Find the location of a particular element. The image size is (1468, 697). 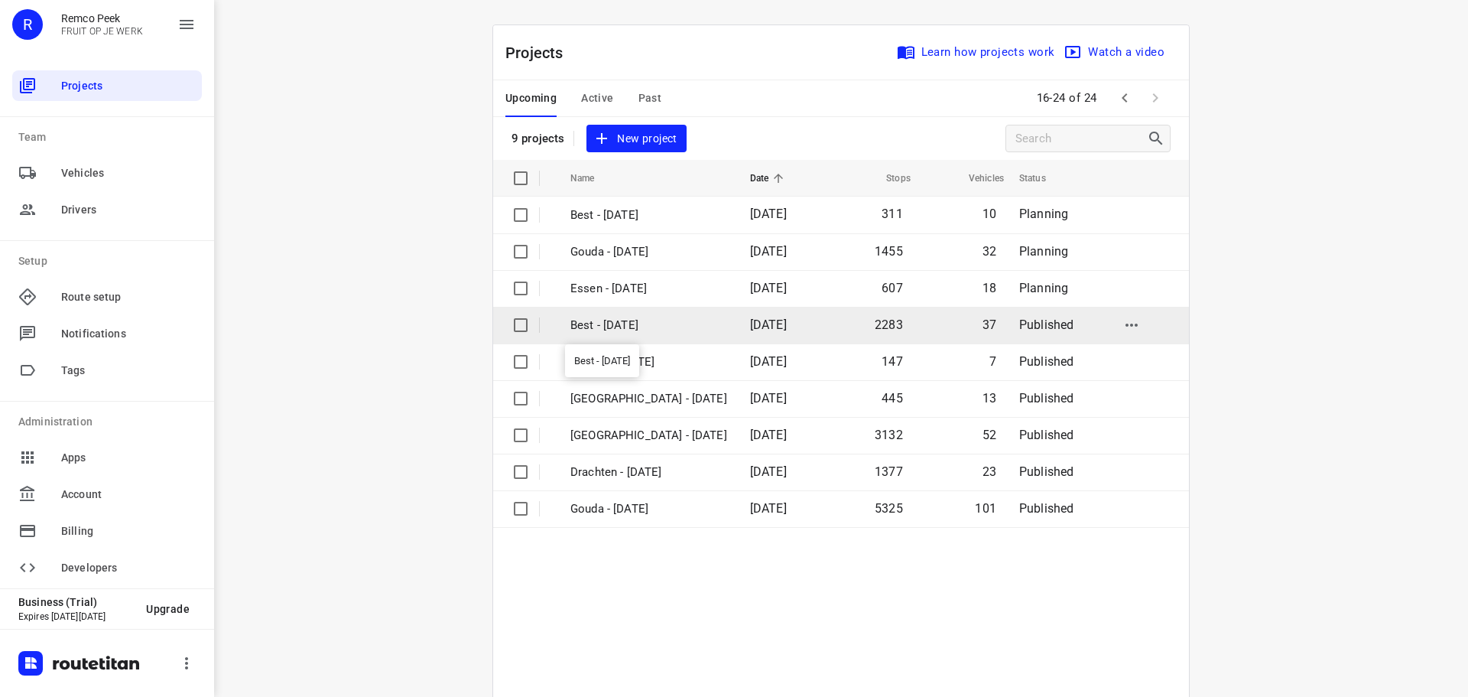

input: Search projects is located at coordinates (1081, 138).